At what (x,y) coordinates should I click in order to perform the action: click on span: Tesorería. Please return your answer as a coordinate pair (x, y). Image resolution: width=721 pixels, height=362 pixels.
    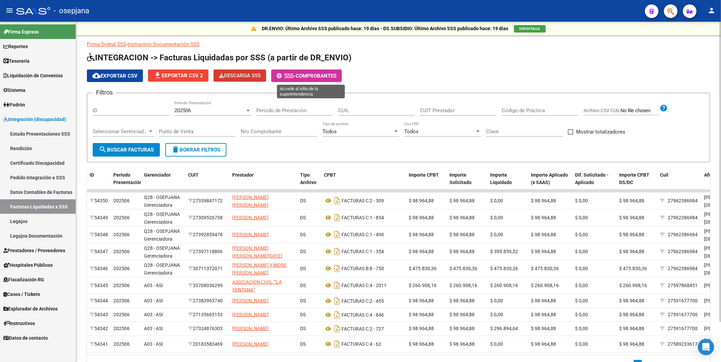
    Looking at the image, I should click on (16, 61).